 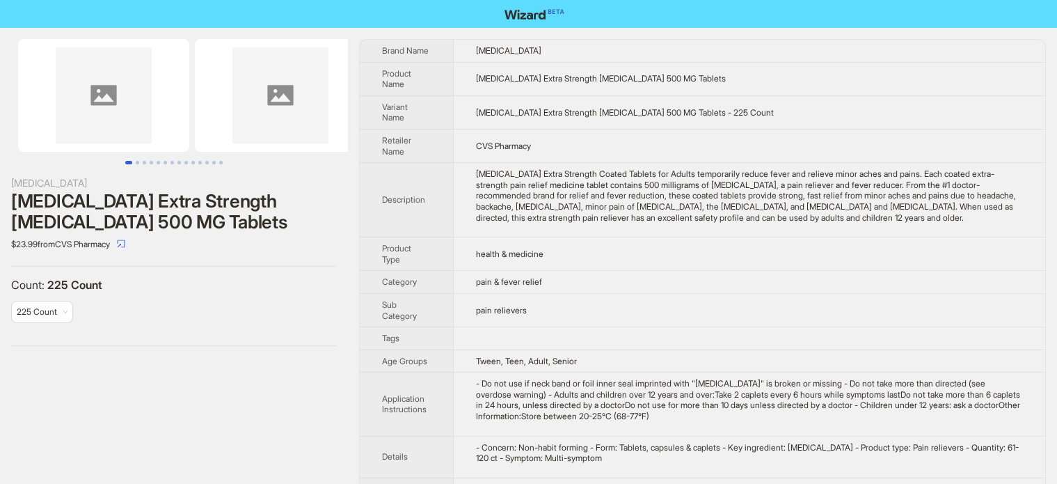 What do you see at coordinates (395, 456) in the screenshot?
I see `span: Details` at bounding box center [395, 456].